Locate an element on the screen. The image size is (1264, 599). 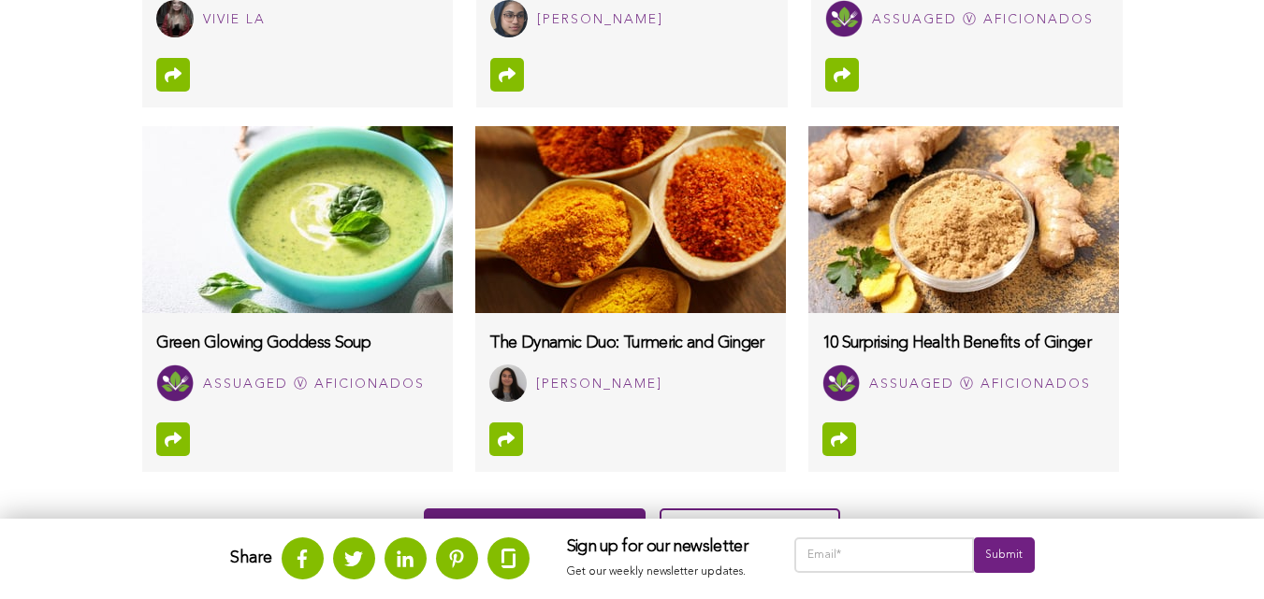
div: Chat Widget is located at coordinates (1217, 555).